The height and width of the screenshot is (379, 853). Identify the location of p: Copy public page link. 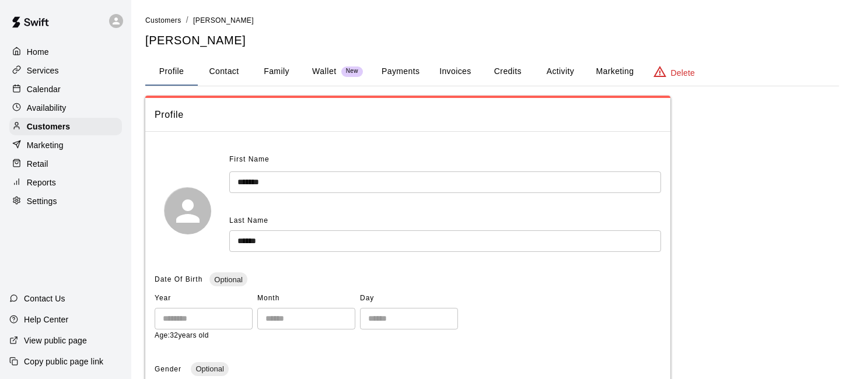
(64, 362).